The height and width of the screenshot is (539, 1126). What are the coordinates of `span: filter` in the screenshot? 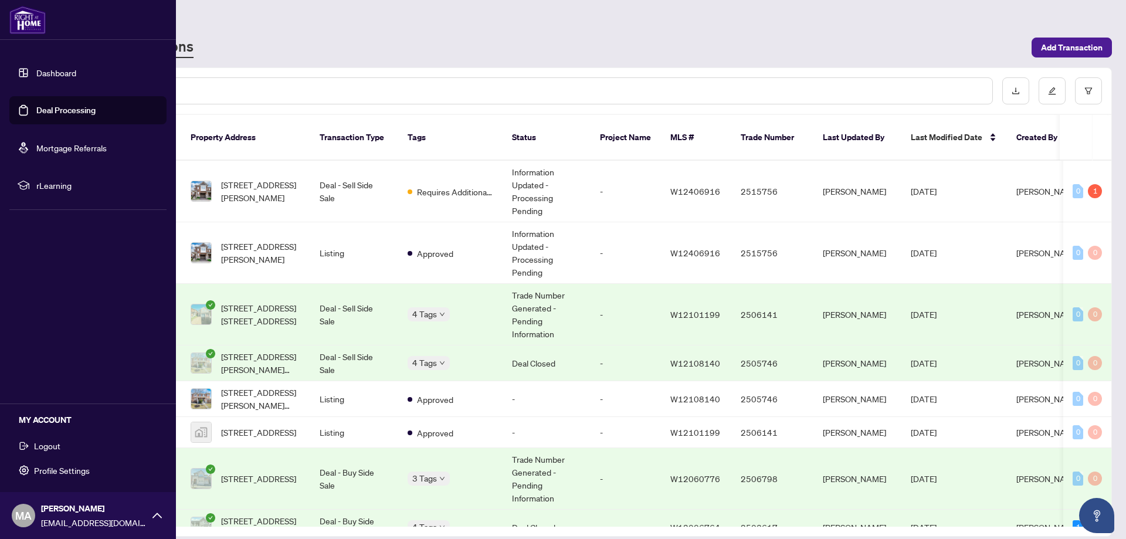 It's located at (1088, 91).